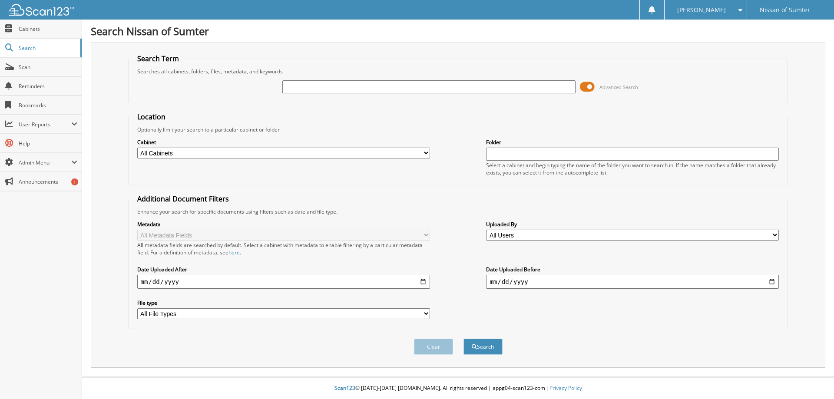 Image resolution: width=834 pixels, height=399 pixels. Describe the element at coordinates (48, 143) in the screenshot. I see `span: Help` at that location.